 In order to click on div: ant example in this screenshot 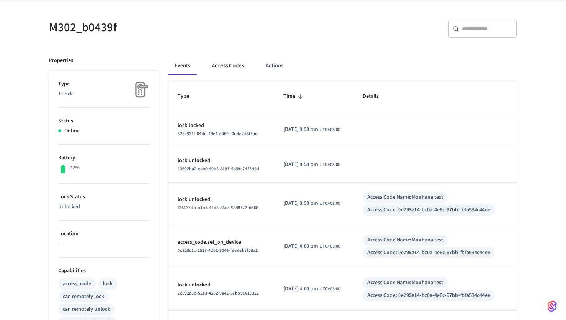, I will do `click(343, 66)`.